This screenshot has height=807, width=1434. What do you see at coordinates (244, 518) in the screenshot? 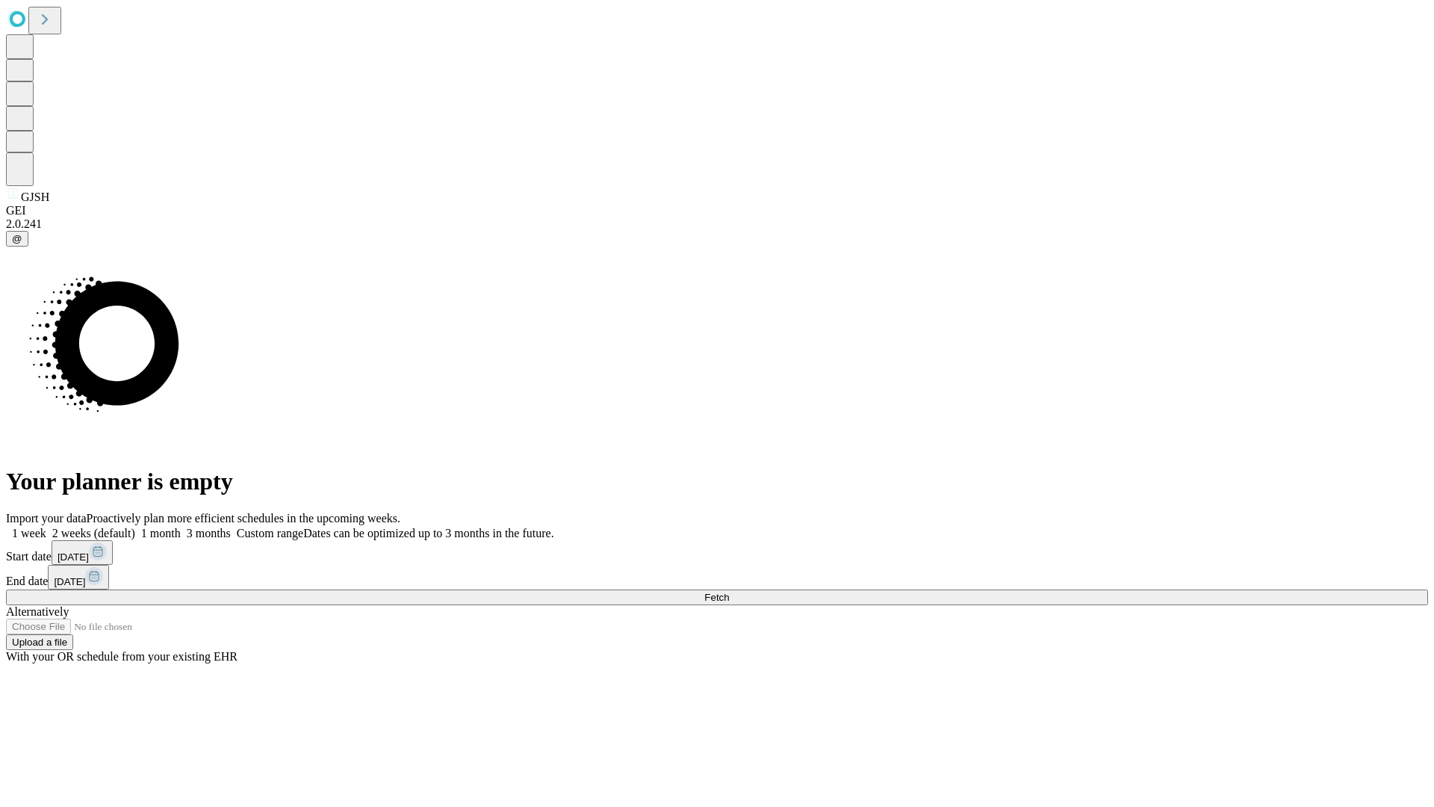
I see `span: Proactively plan more efficient schedules in the upcoming weeks.` at bounding box center [244, 518].